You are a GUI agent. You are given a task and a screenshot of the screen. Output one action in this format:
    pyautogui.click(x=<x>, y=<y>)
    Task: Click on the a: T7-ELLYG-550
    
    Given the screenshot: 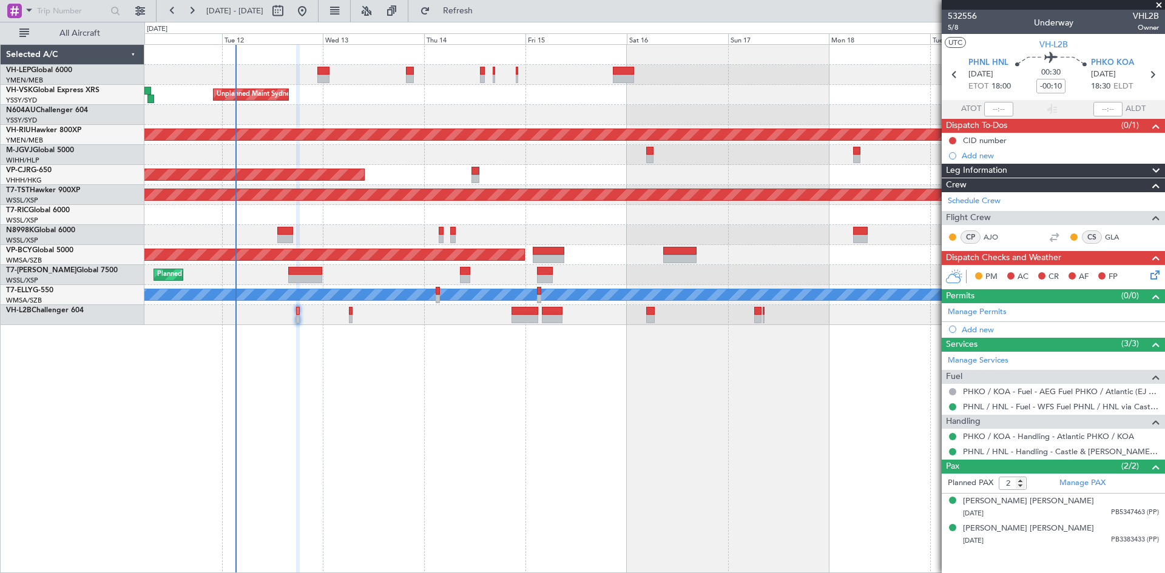 What is the action you would take?
    pyautogui.click(x=30, y=291)
    